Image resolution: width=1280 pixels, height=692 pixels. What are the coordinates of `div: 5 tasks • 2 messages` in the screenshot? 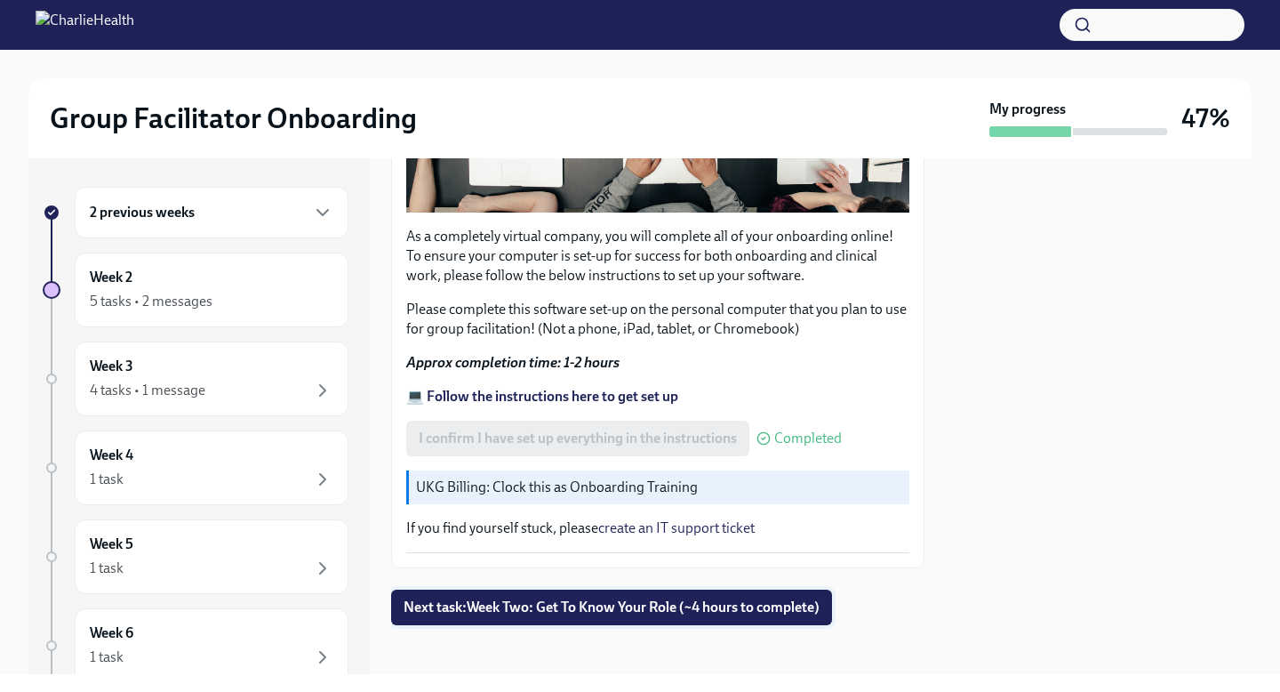 It's located at (151, 301).